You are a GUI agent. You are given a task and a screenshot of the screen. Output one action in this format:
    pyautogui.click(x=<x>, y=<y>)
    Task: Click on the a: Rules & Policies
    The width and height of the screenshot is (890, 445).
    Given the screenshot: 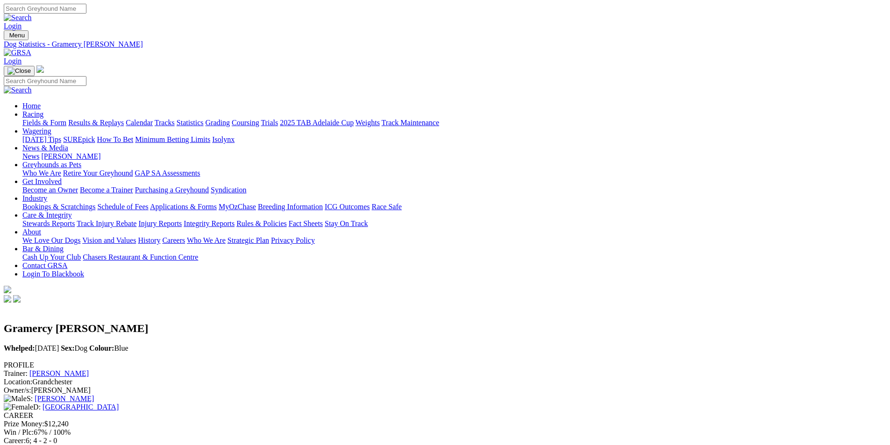 What is the action you would take?
    pyautogui.click(x=262, y=223)
    